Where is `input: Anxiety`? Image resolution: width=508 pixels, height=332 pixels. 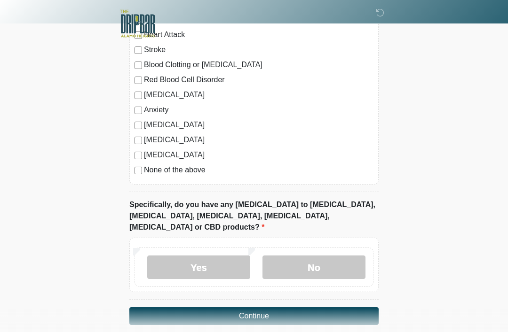 input: Anxiety is located at coordinates (138, 110).